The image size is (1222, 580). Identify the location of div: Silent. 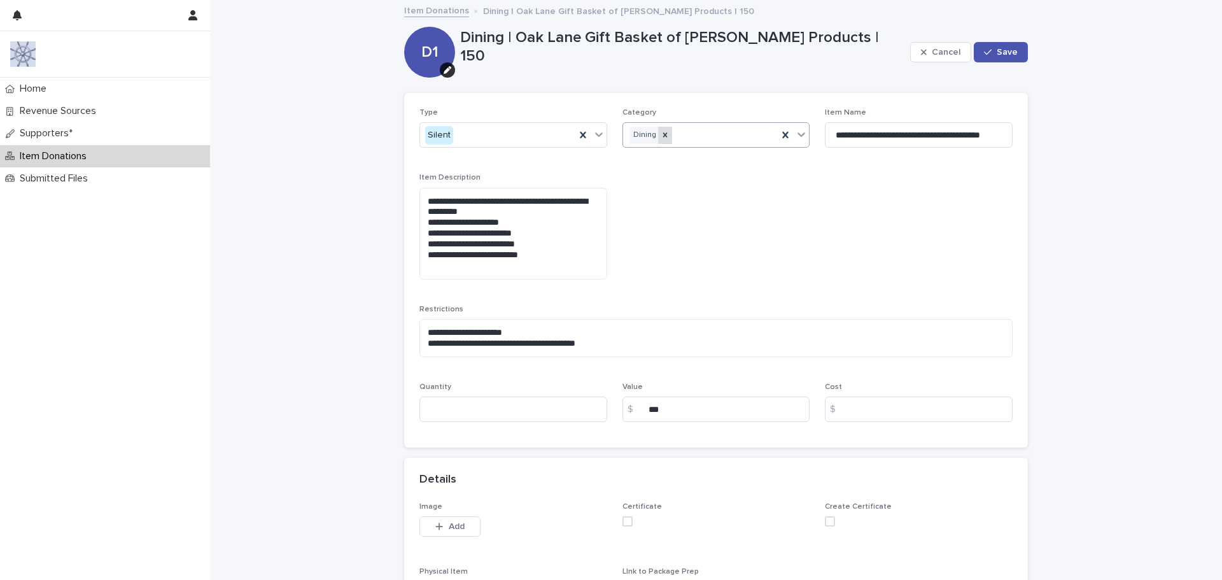
(439, 135).